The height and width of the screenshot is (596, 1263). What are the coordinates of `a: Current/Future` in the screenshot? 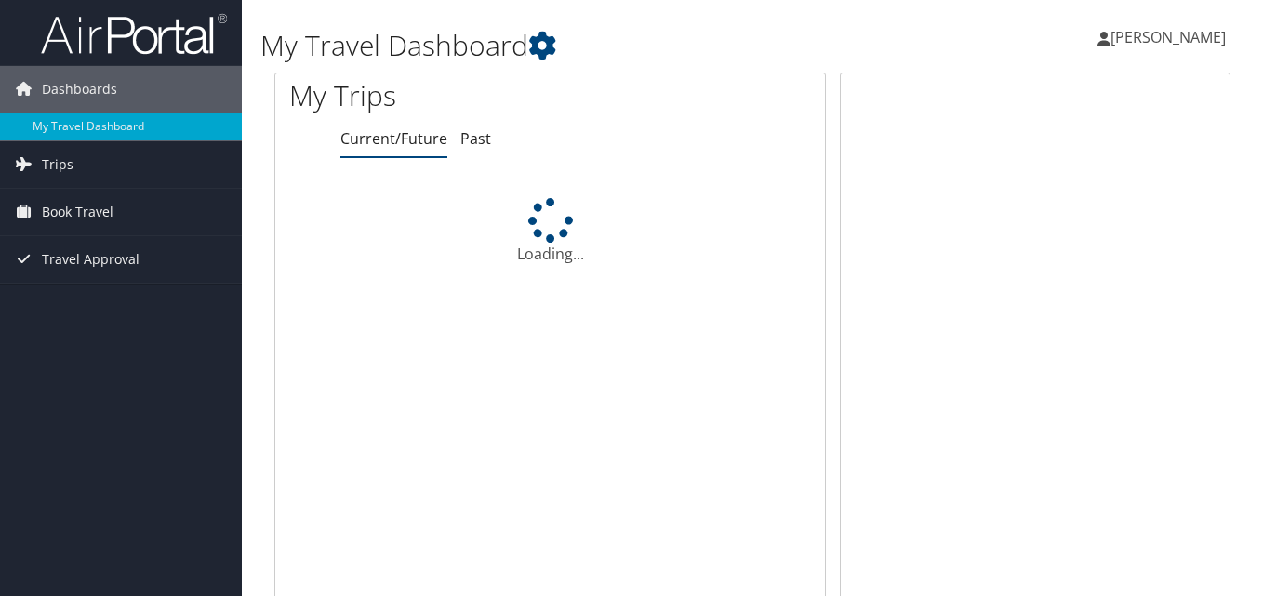 It's located at (394, 139).